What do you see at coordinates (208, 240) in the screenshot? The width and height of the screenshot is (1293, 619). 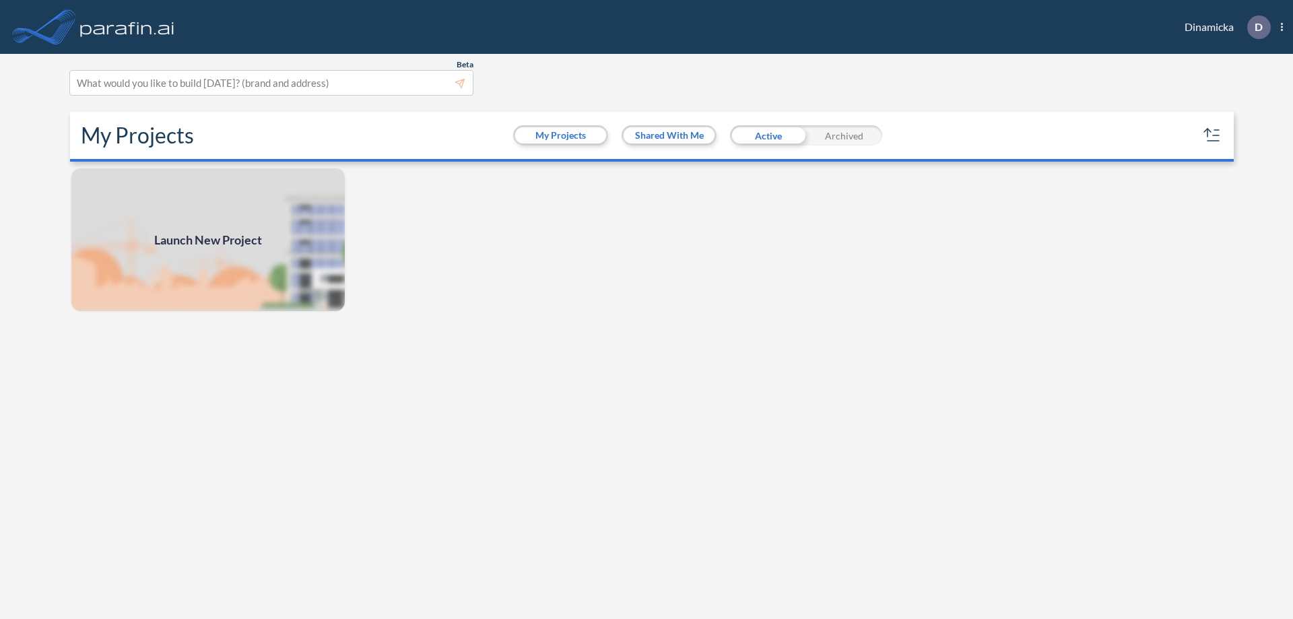 I see `span: Launch New Project` at bounding box center [208, 240].